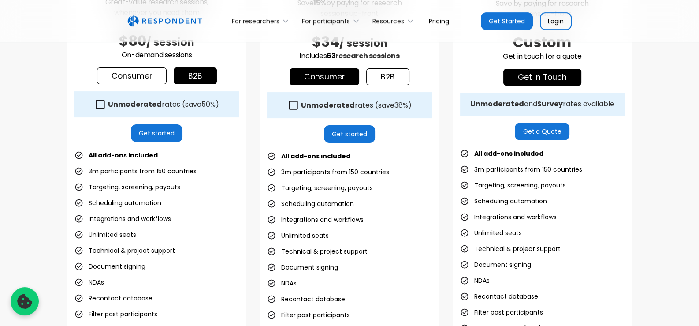 This screenshot has height=326, width=699. What do you see at coordinates (542, 56) in the screenshot?
I see `p: Get in touch for a quote` at bounding box center [542, 56].